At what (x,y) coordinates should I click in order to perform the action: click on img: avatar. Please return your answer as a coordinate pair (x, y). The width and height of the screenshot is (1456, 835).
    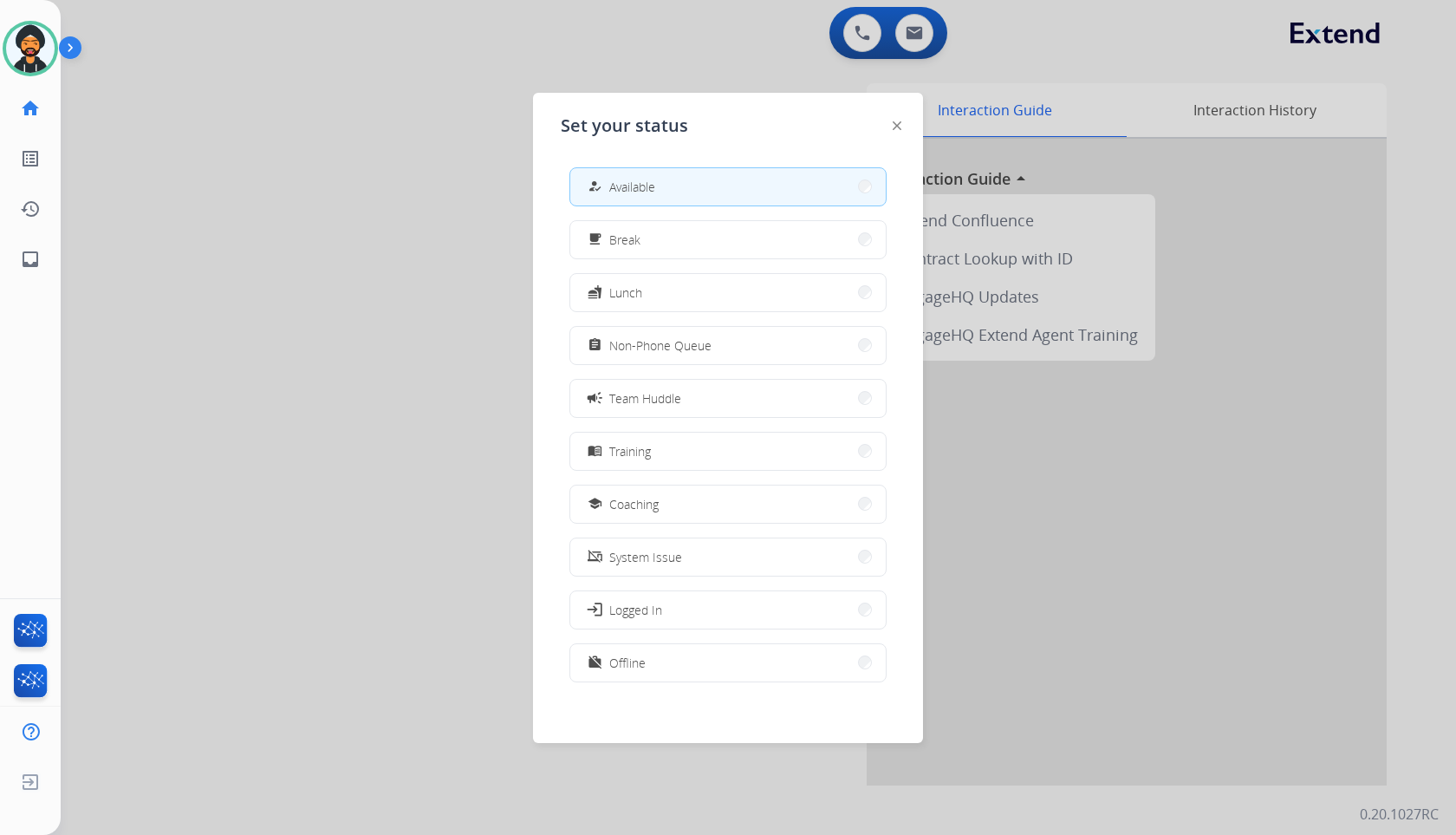
    Looking at the image, I should click on (30, 49).